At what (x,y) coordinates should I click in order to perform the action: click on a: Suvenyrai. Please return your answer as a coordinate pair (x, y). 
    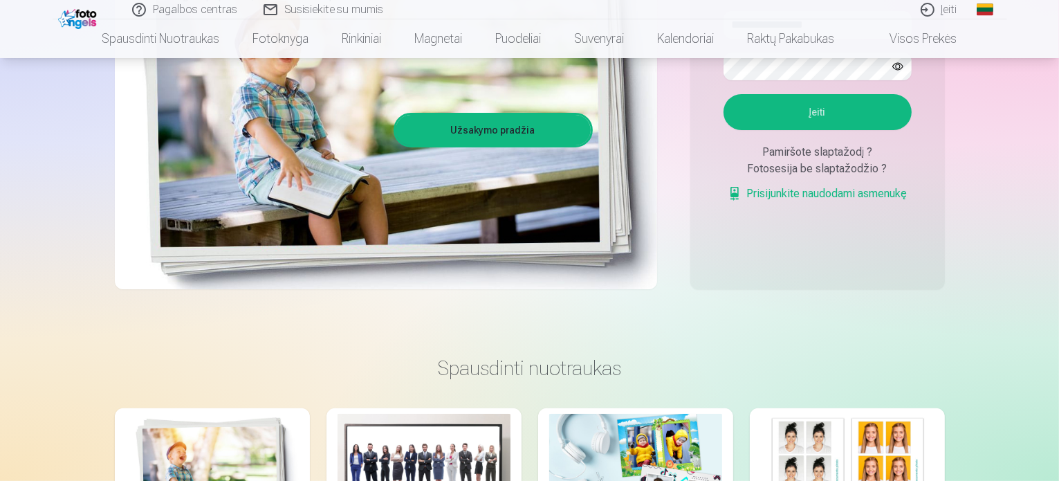
    Looking at the image, I should click on (600, 39).